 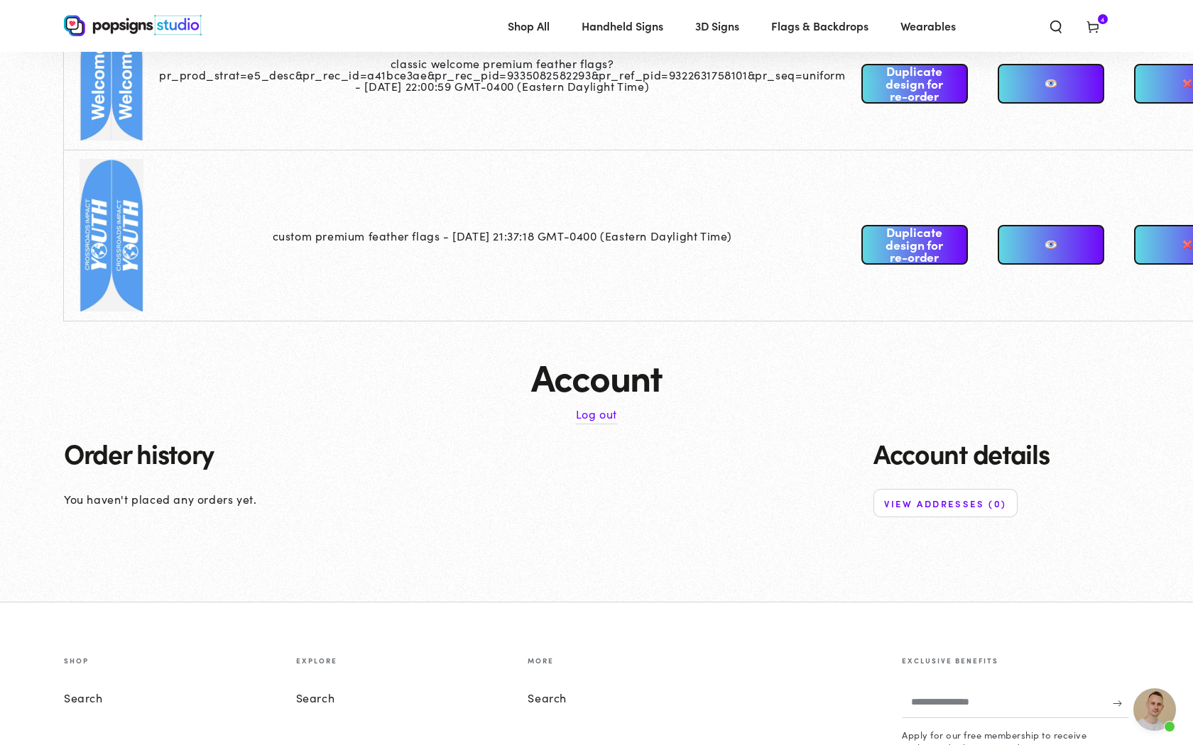 I want to click on a: View addresses (0), so click(x=945, y=503).